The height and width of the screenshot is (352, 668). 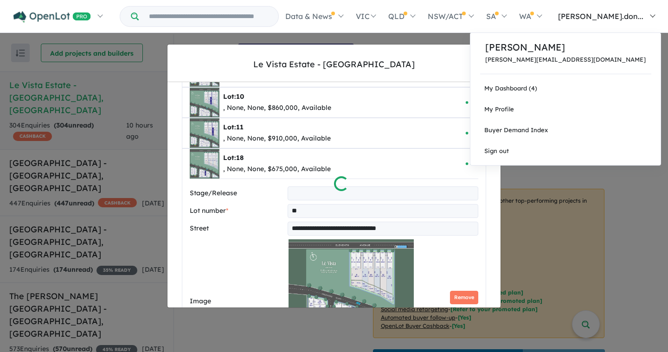 What do you see at coordinates (499, 109) in the screenshot?
I see `span: My Profile` at bounding box center [499, 109].